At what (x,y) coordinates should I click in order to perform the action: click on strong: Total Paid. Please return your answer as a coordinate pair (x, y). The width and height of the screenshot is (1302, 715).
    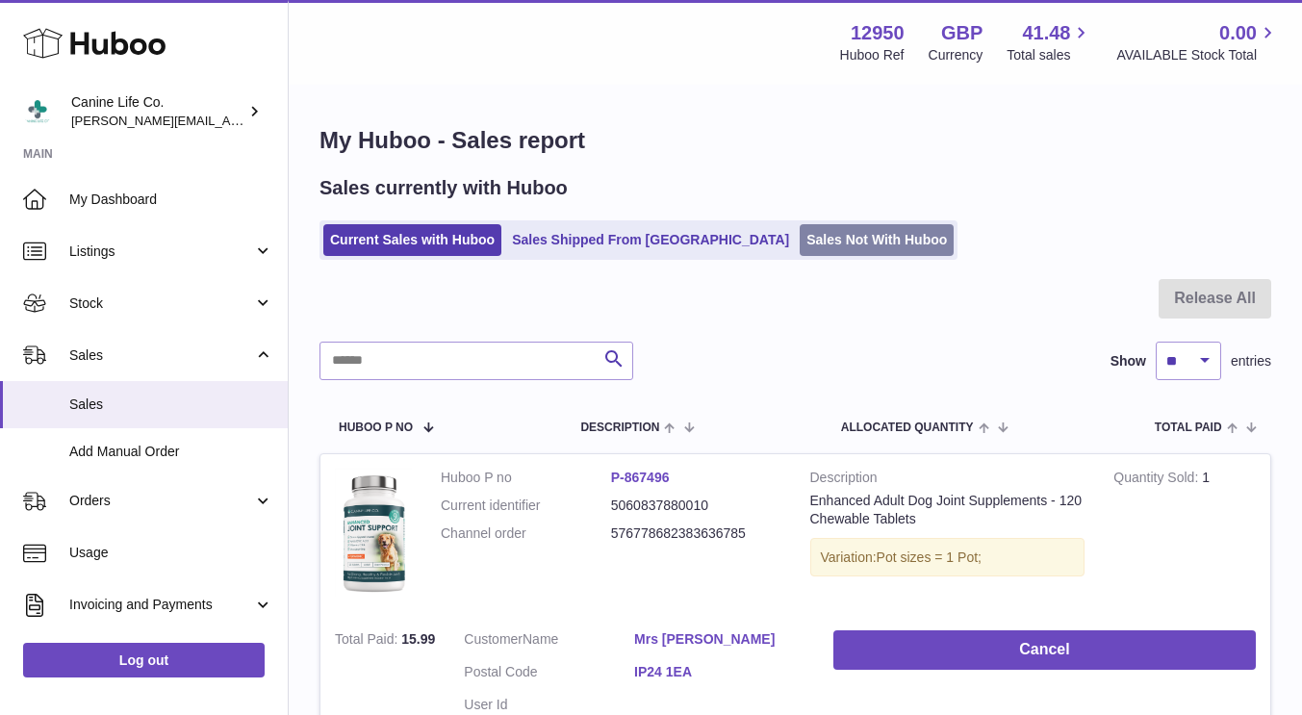
    Looking at the image, I should click on (368, 641).